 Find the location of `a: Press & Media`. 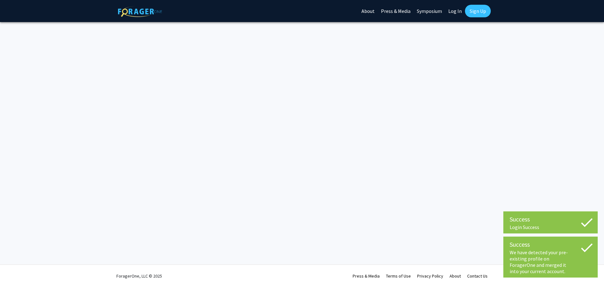

a: Press & Media is located at coordinates (366, 276).